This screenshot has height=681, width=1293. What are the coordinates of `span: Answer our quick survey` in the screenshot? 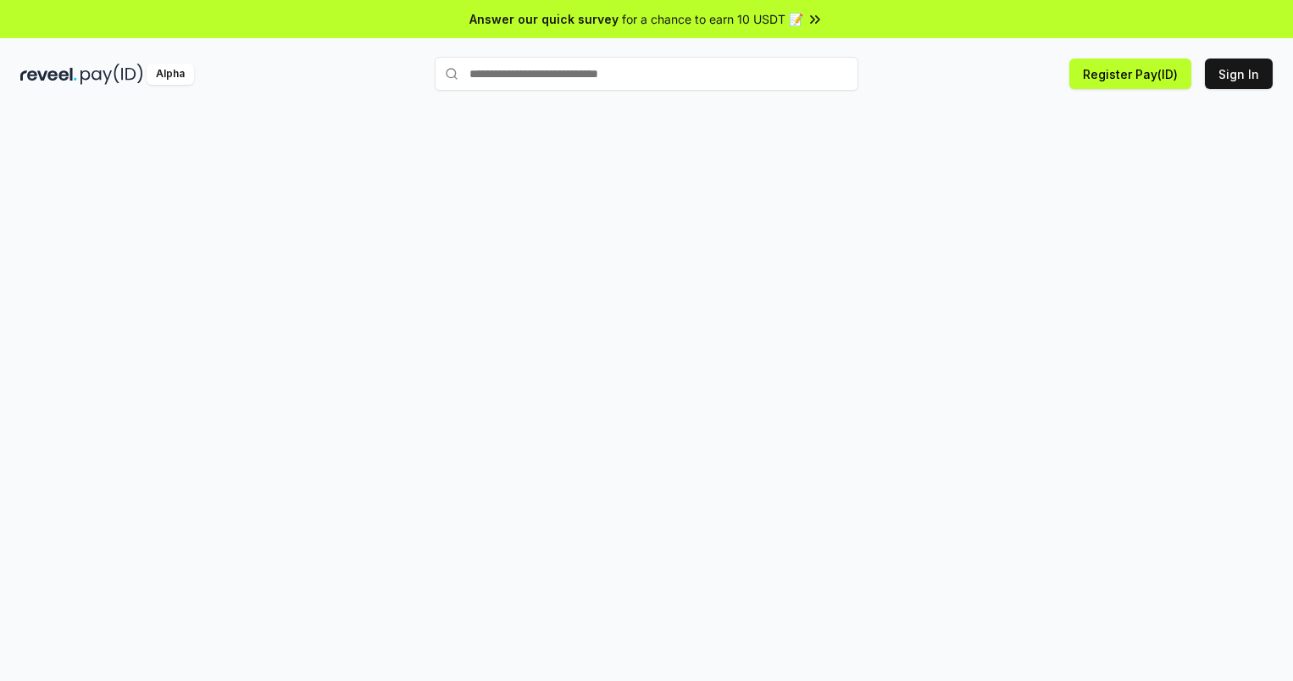 It's located at (544, 19).